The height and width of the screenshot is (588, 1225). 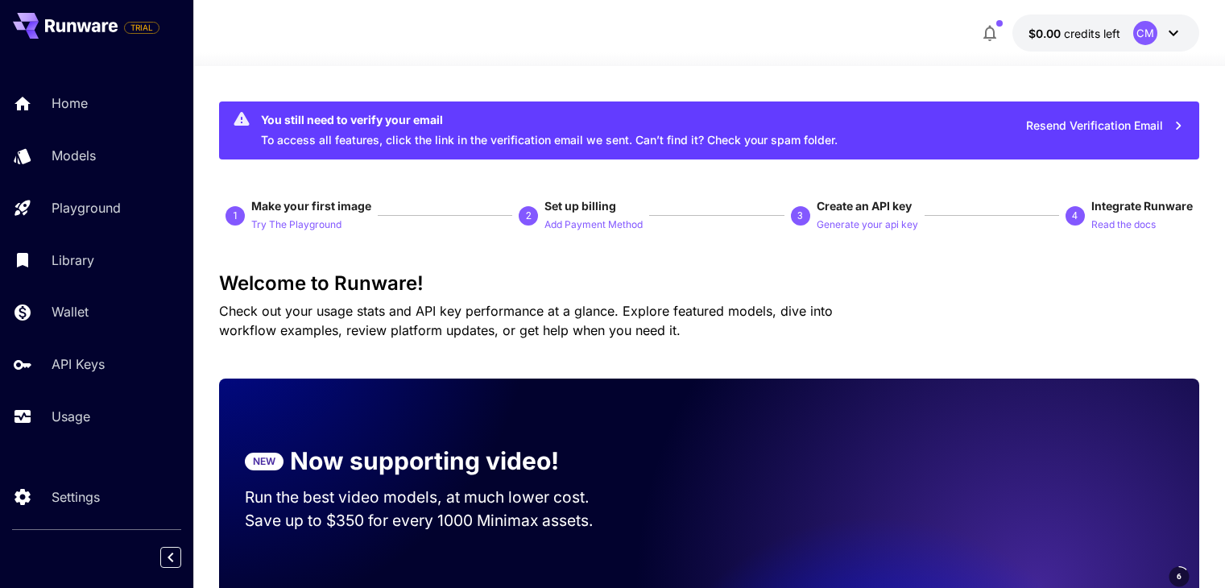 What do you see at coordinates (73, 155) in the screenshot?
I see `p: Models` at bounding box center [73, 155].